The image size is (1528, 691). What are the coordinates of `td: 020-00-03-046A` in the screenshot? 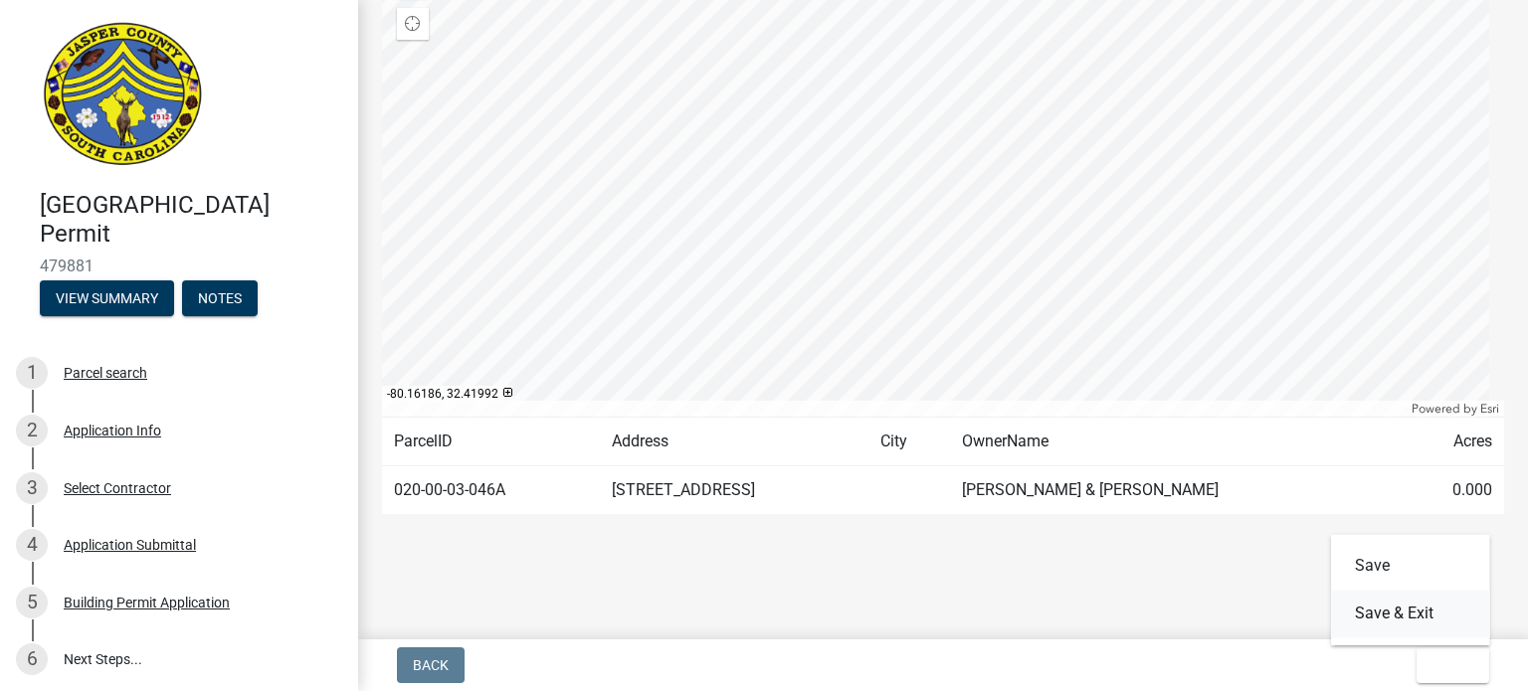 It's located at (490, 490).